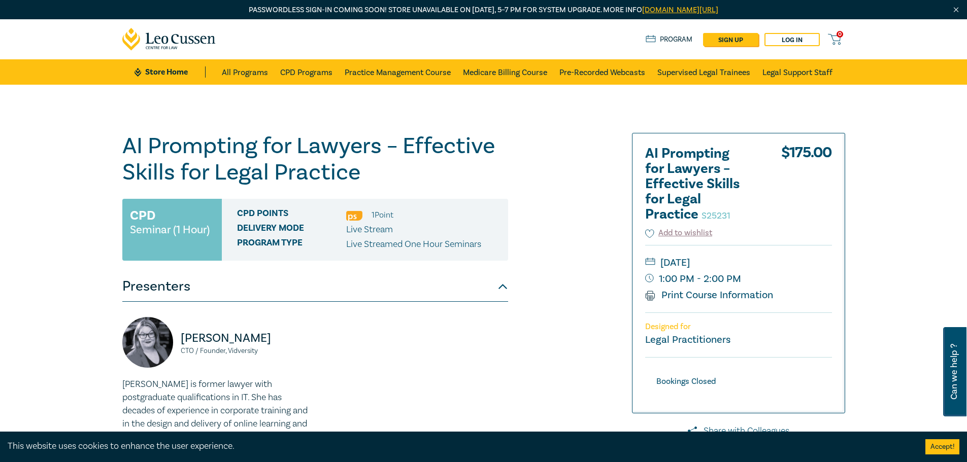 This screenshot has height=462, width=967. What do you see at coordinates (397, 72) in the screenshot?
I see `a: Practice Management Course` at bounding box center [397, 72].